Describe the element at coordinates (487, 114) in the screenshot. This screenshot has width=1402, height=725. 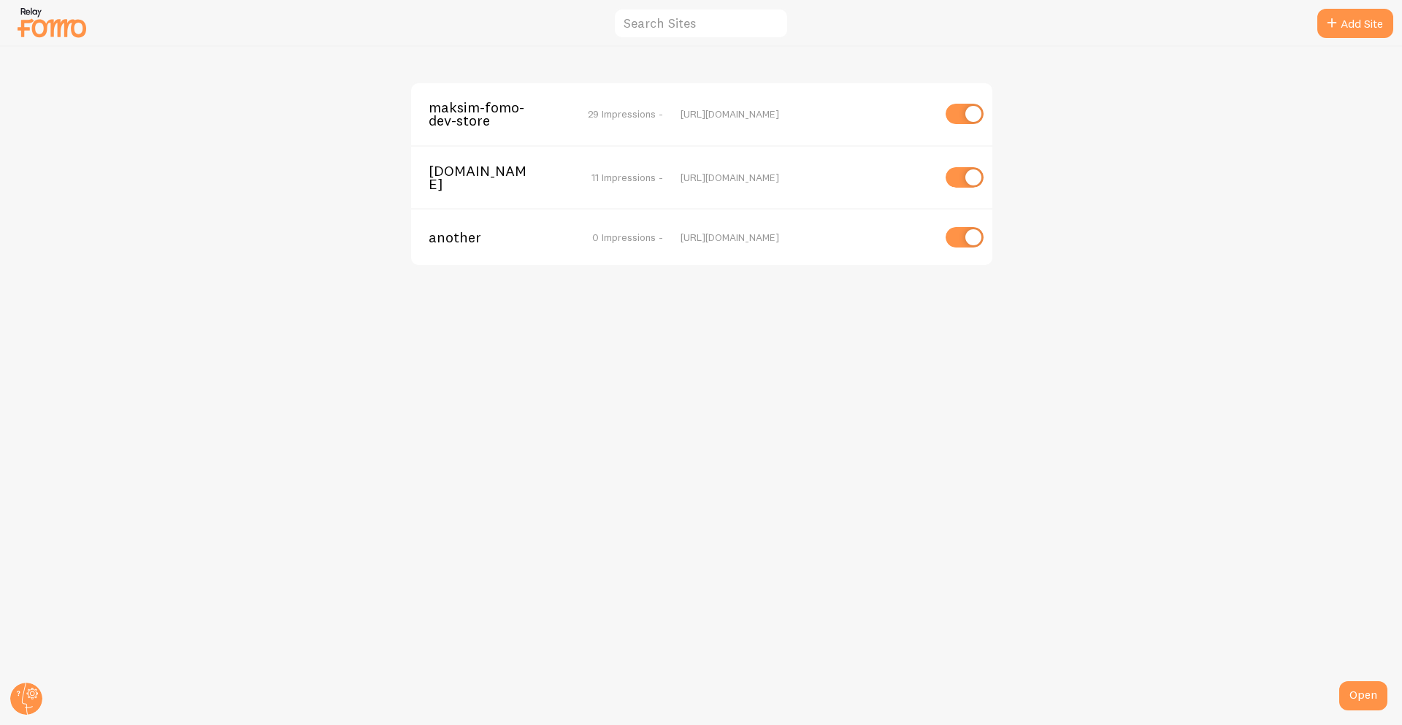
I see `span: maksim-fomo-dev-store` at that location.